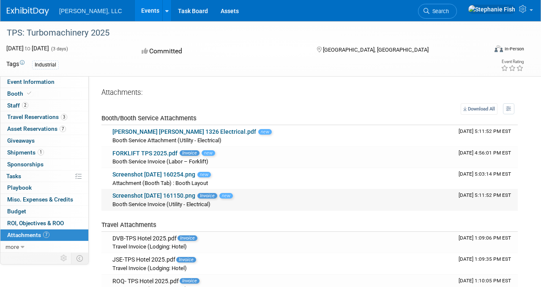 The width and height of the screenshot is (541, 287). I want to click on i: Booth reservation complete, so click(29, 93).